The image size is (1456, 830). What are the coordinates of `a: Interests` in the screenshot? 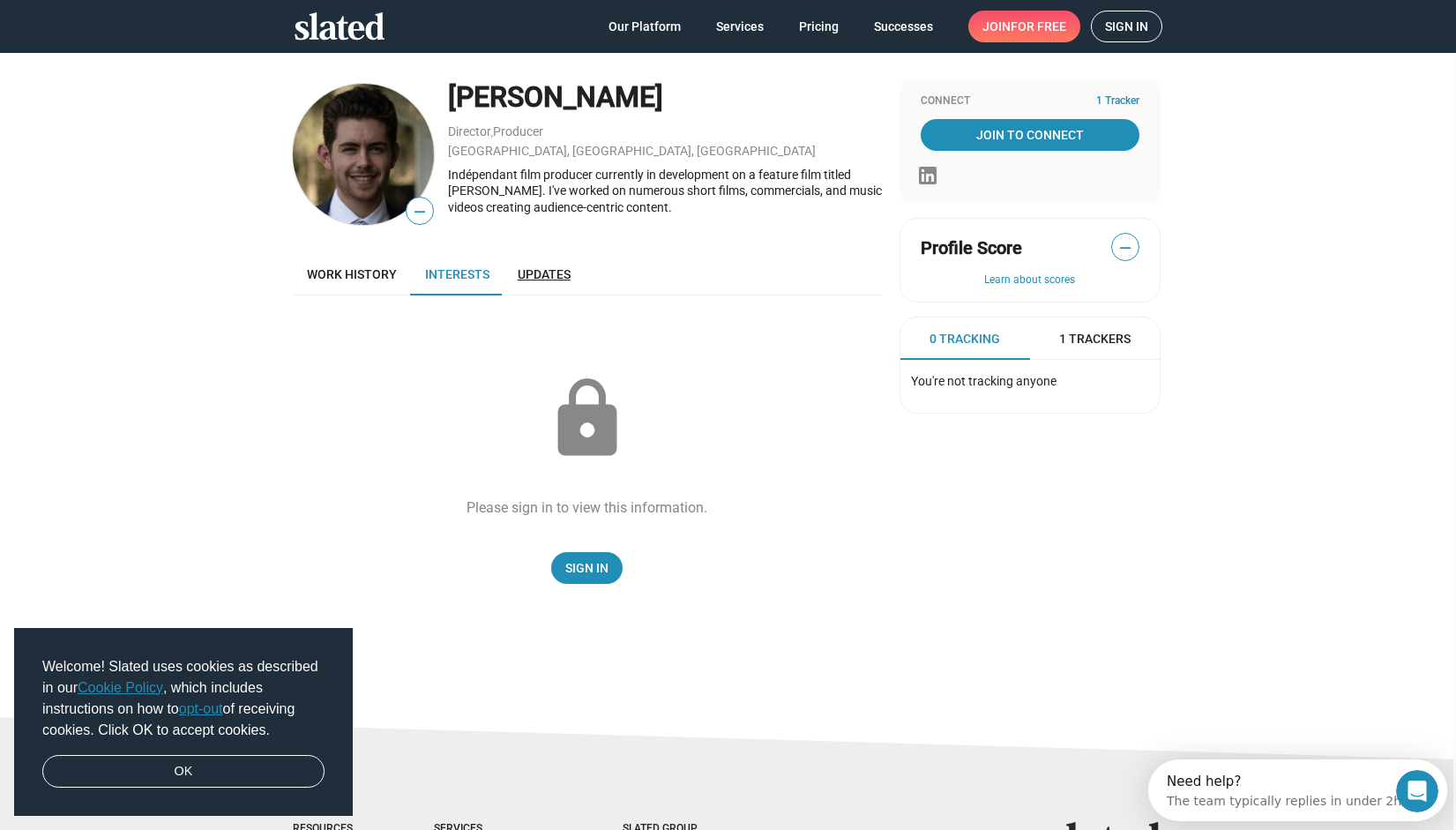 It's located at (457, 274).